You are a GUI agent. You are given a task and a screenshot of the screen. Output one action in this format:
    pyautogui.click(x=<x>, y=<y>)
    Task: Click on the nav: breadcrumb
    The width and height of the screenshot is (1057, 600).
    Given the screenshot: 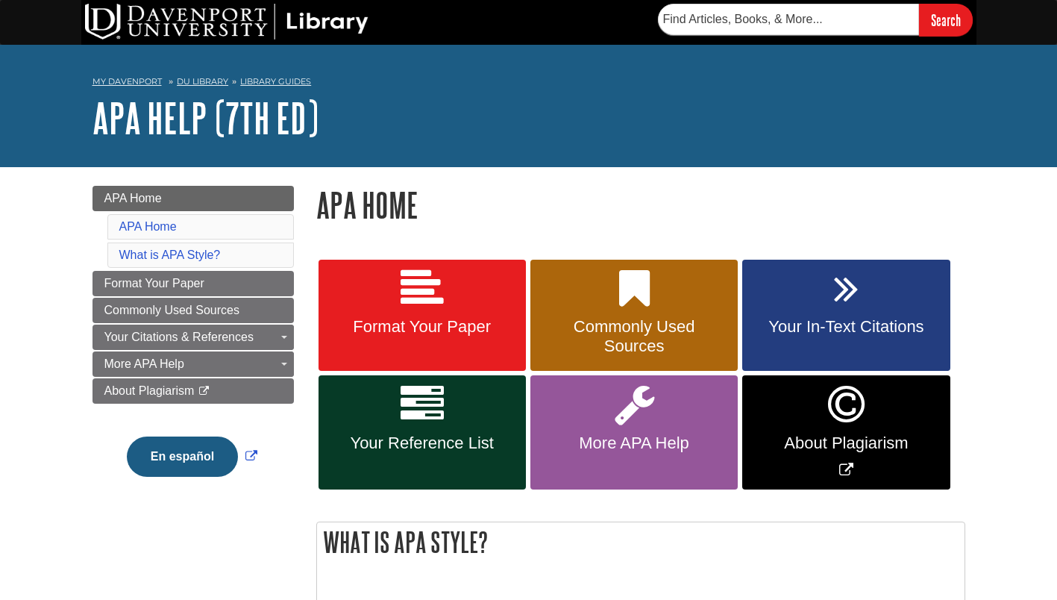 What is the action you would take?
    pyautogui.click(x=529, y=84)
    